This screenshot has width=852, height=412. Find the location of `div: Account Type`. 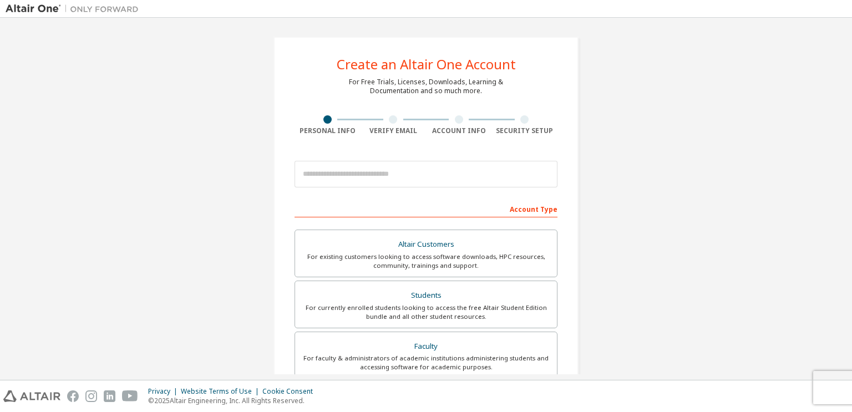

div: Account Type is located at coordinates (426, 209).